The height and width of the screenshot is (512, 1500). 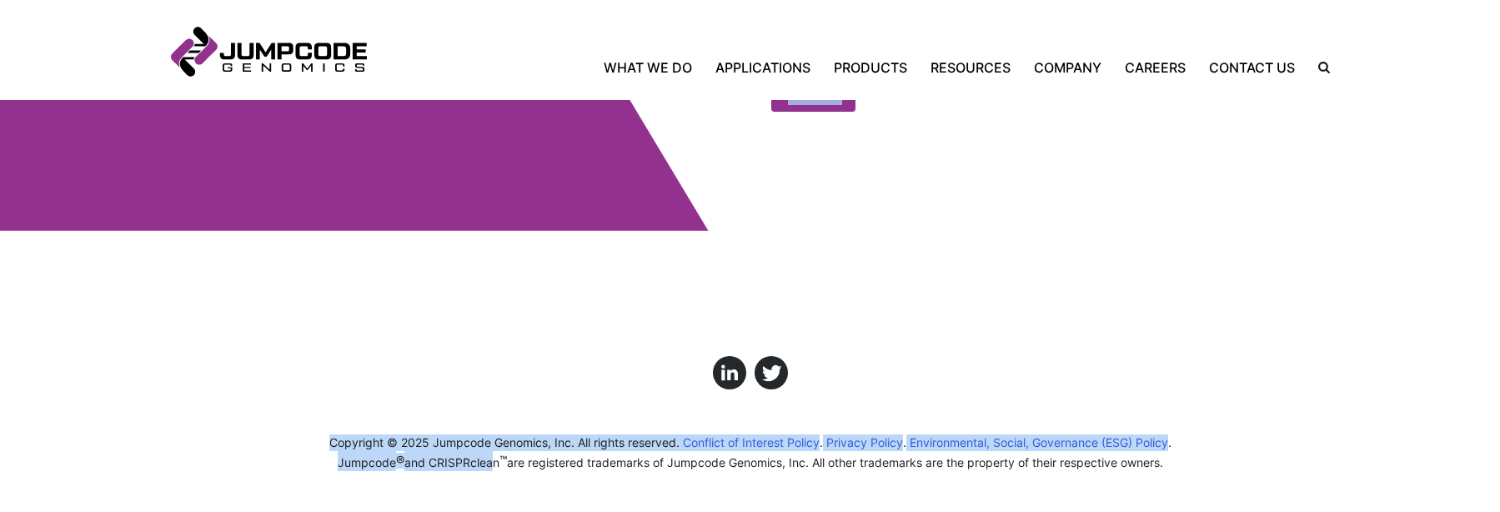 What do you see at coordinates (504, 442) in the screenshot?
I see `span: Copyright © 2025 Jumpcode Genomics, Inc. All rights reserved.` at bounding box center [504, 442].